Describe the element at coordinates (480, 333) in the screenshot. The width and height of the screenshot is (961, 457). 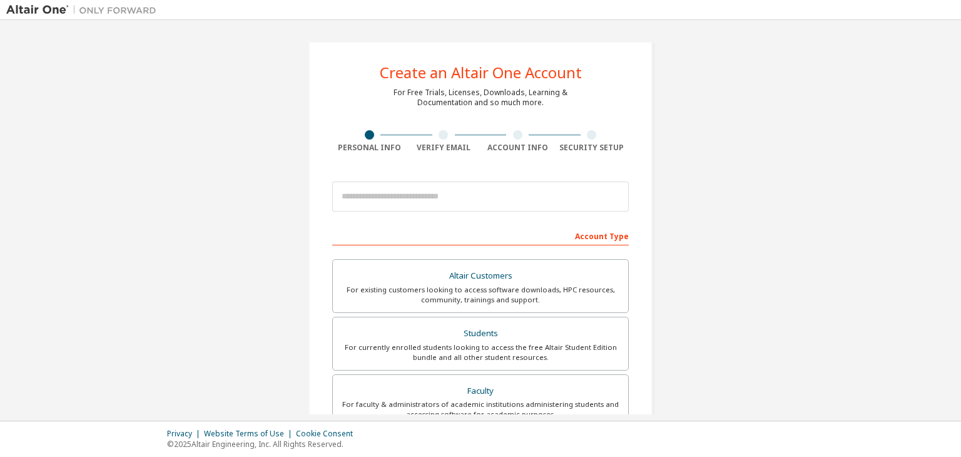
I see `div: Students` at that location.